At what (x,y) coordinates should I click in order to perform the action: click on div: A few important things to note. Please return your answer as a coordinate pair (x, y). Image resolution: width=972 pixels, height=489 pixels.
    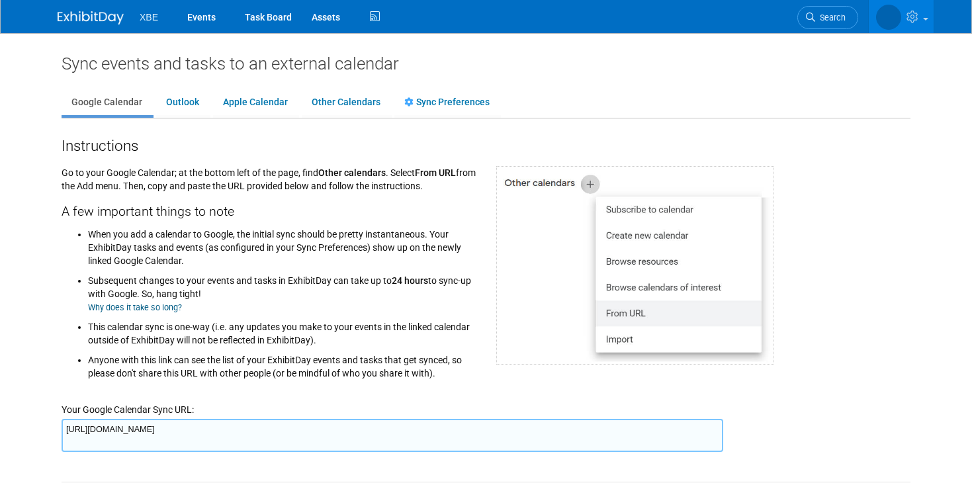
    Looking at the image, I should click on (269, 206).